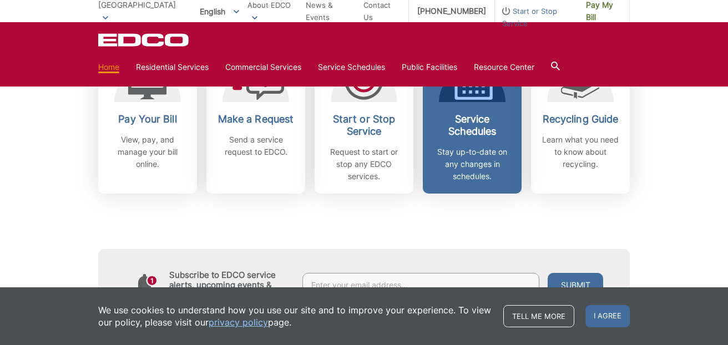 Image resolution: width=728 pixels, height=345 pixels. What do you see at coordinates (364, 164) in the screenshot?
I see `p: Request to start or stop any EDCO services.` at bounding box center [364, 164].